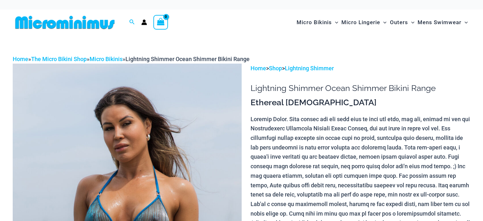 The height and width of the screenshot is (221, 483). Describe the element at coordinates (443, 22) in the screenshot. I see `a: Mens SwimwearMenu ToggleMenu Toggle` at that location.